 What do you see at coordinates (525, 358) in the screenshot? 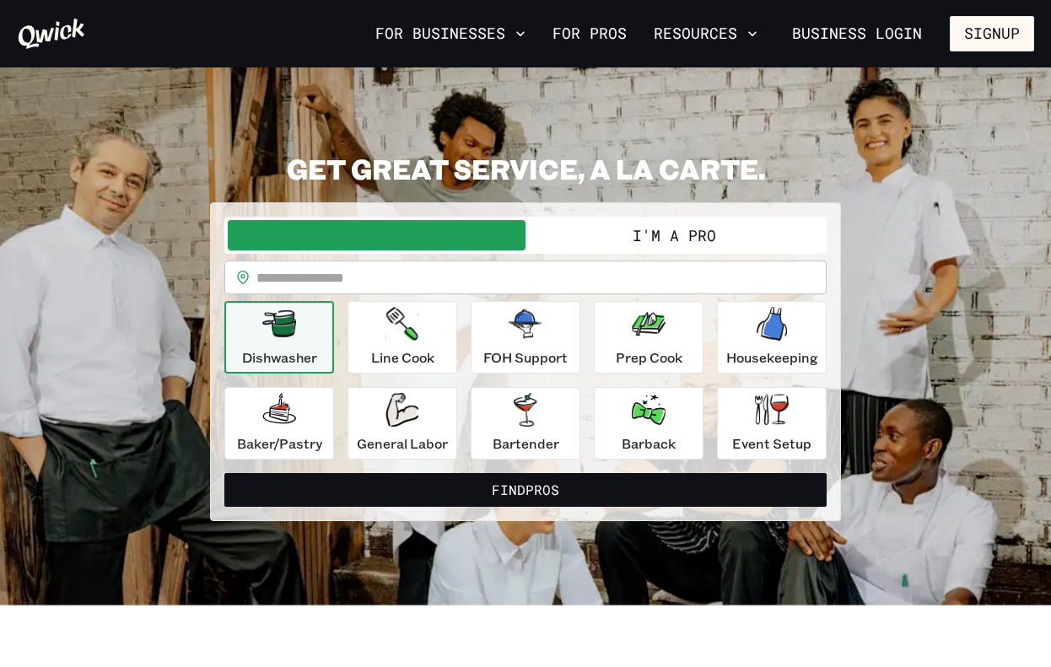
I see `p: FOH Support` at bounding box center [525, 358].